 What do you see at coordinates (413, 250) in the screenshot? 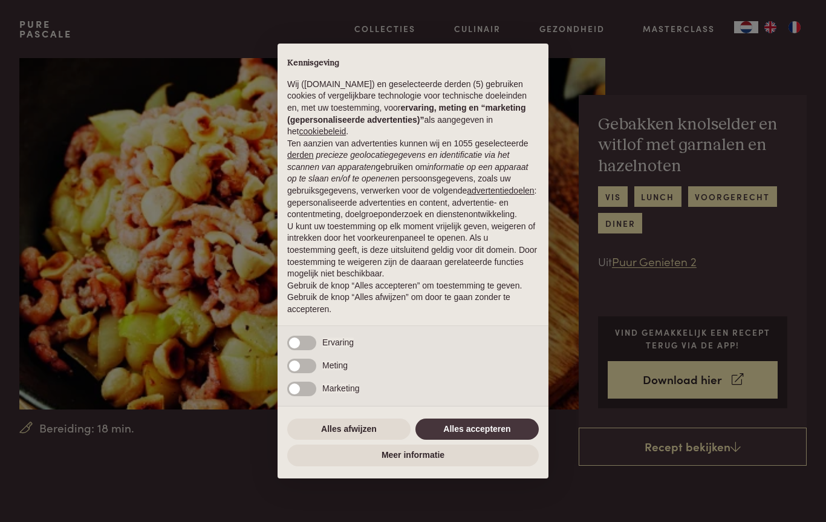
I see `p: U kunt uw toestemming op elk moment vrijelijk geven, weigeren of intrekken door het voorkeurenpan...` at bounding box center [413, 250].